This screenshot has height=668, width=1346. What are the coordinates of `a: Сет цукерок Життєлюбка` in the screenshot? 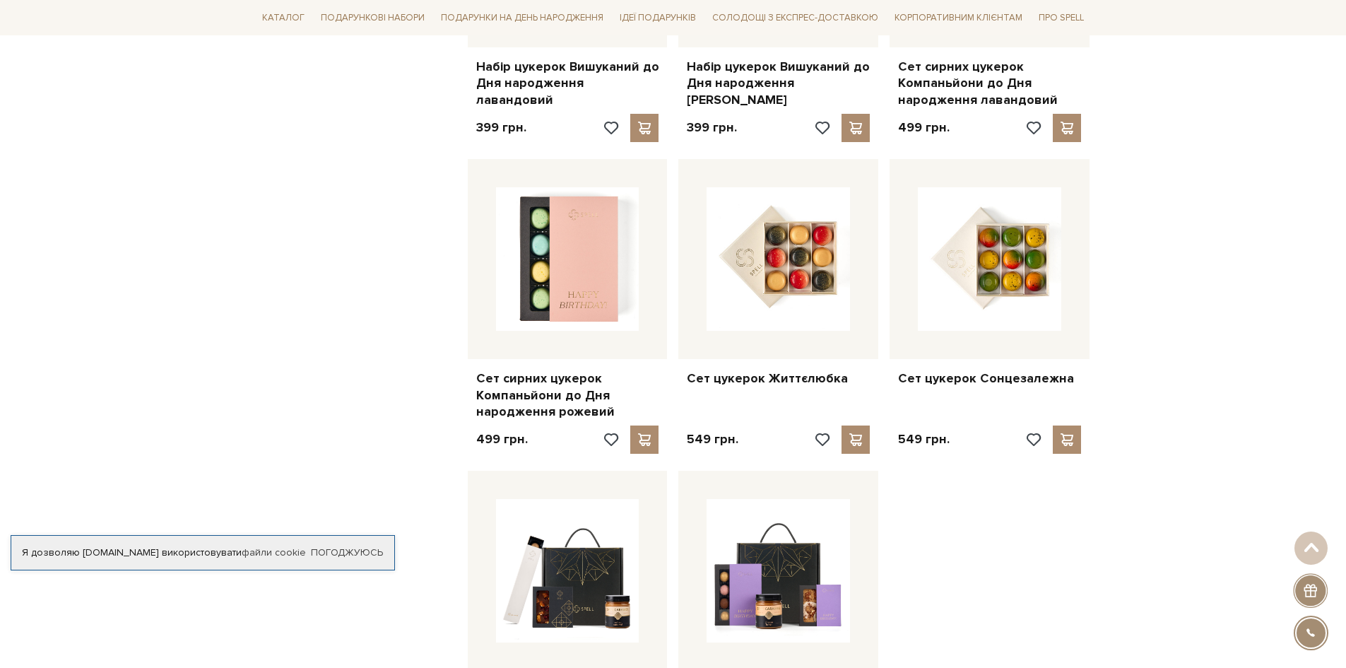 It's located at (778, 378).